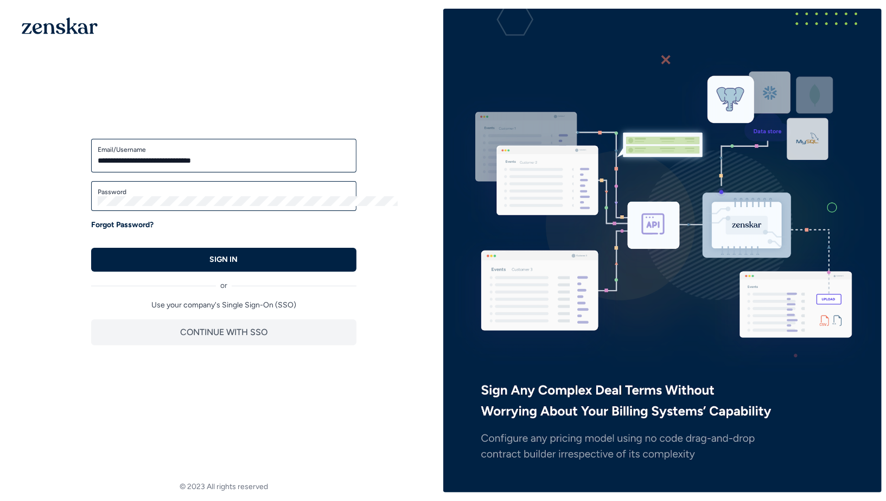 This screenshot has height=501, width=886. Describe the element at coordinates (224, 333) in the screenshot. I see `button: CONTINUE WITH SSO` at that location.